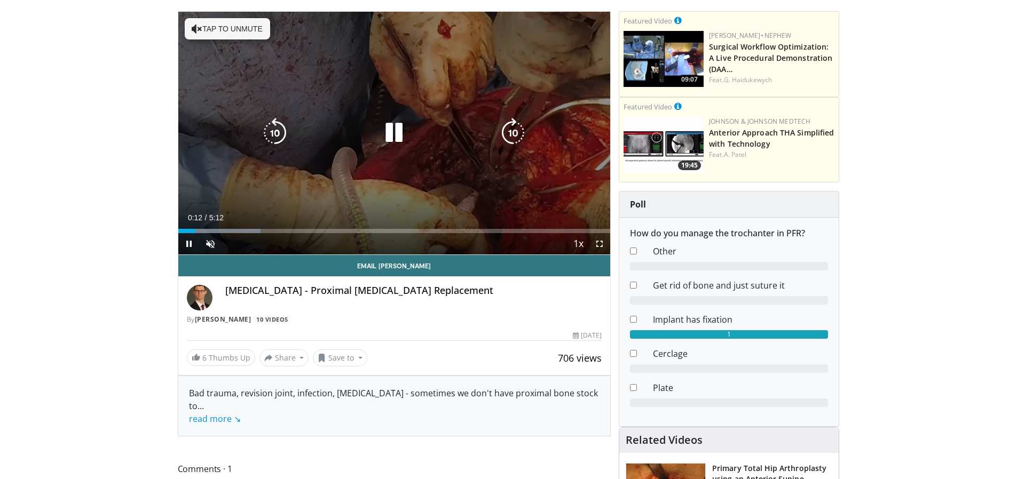  I want to click on dd: Cerclage, so click(740, 354).